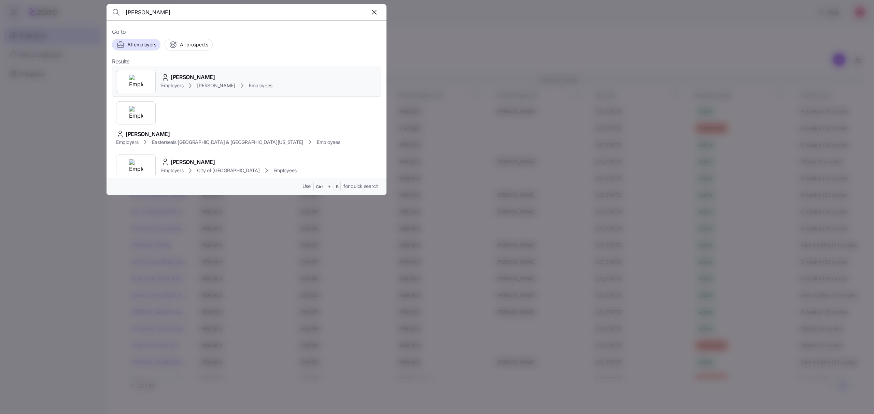  I want to click on span: for quick search, so click(361, 186).